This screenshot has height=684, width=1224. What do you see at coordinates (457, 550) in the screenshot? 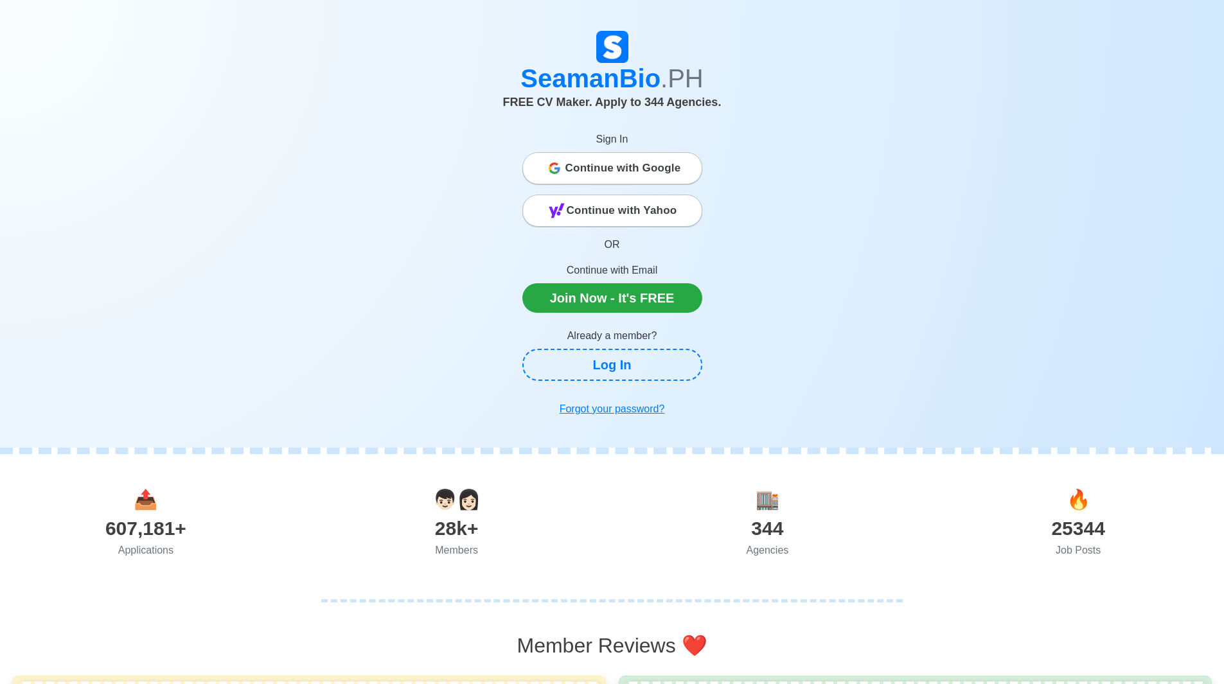
I see `div: Members` at bounding box center [457, 550].